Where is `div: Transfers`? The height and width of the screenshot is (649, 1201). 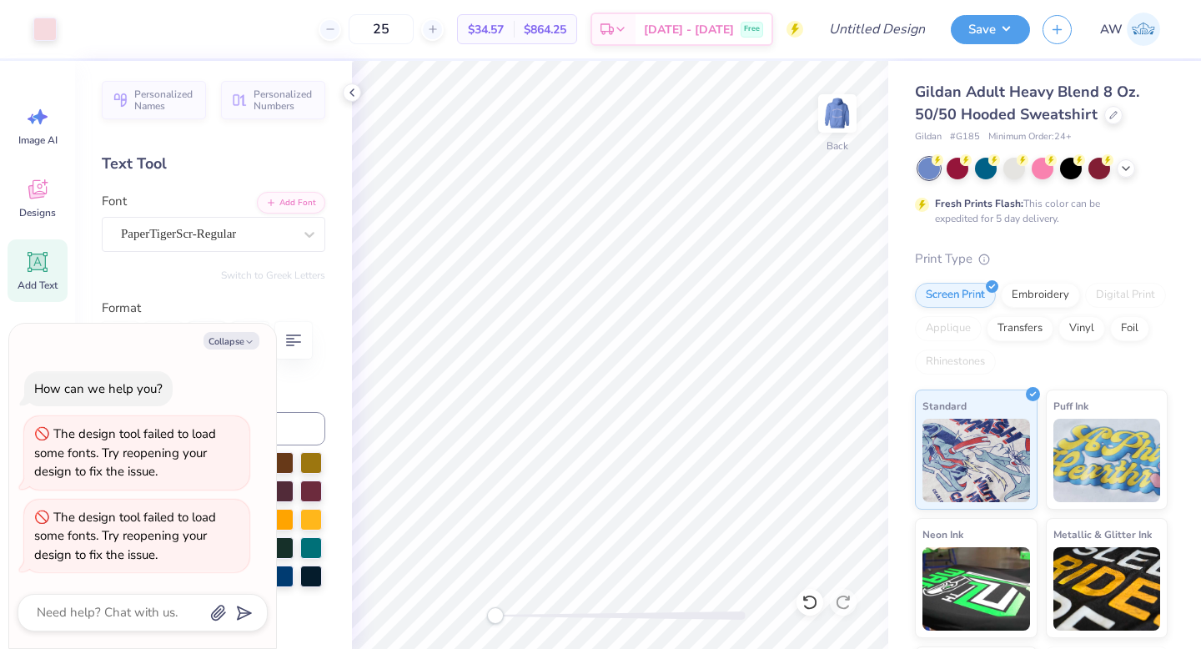 div: Transfers is located at coordinates (1020, 329).